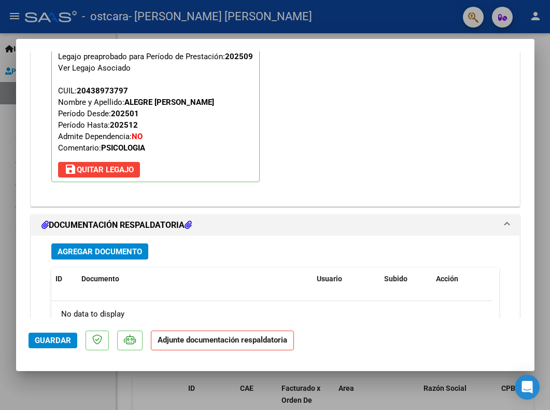 The height and width of the screenshot is (410, 550). What do you see at coordinates (100, 251) in the screenshot?
I see `button: Agregar Documento` at bounding box center [100, 251].